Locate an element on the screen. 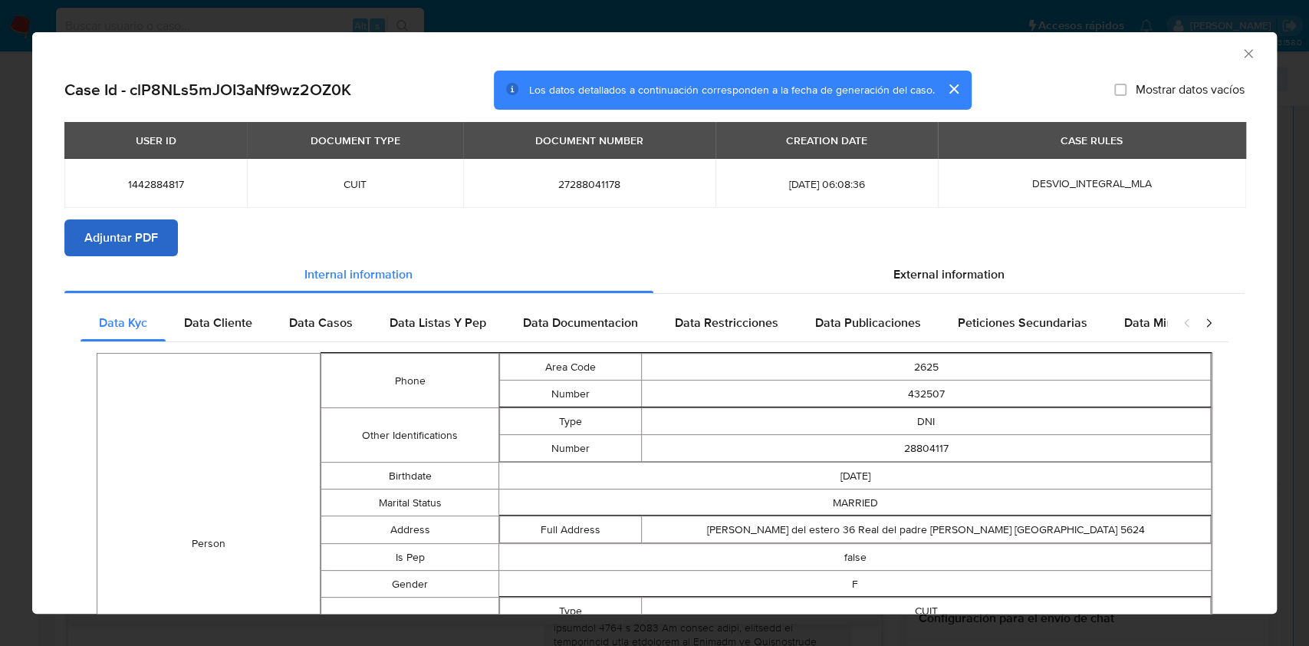  div: CREATION DATE is located at coordinates (827, 140).